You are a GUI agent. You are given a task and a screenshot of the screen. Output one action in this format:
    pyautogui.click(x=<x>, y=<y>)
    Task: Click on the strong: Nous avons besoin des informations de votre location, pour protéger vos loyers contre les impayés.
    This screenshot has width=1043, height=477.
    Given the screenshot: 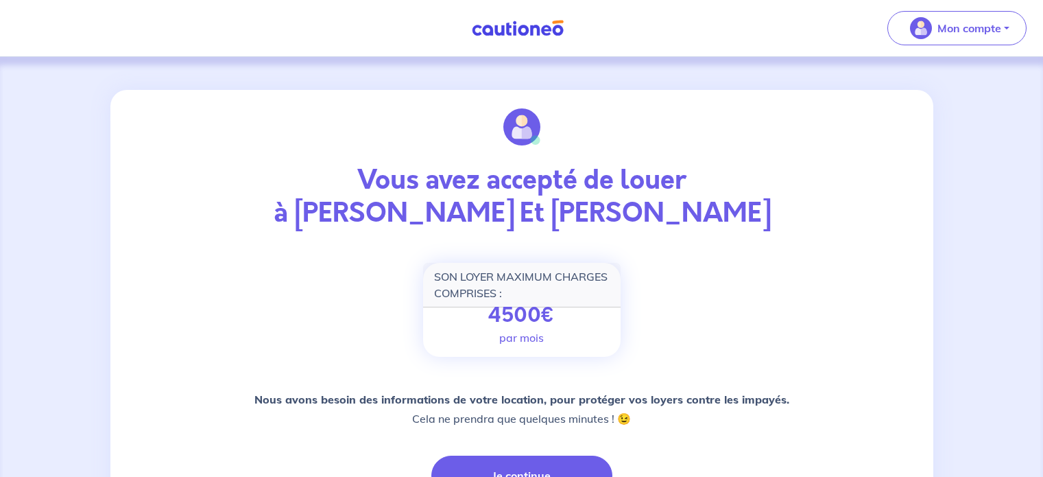 What is the action you would take?
    pyautogui.click(x=522, y=399)
    